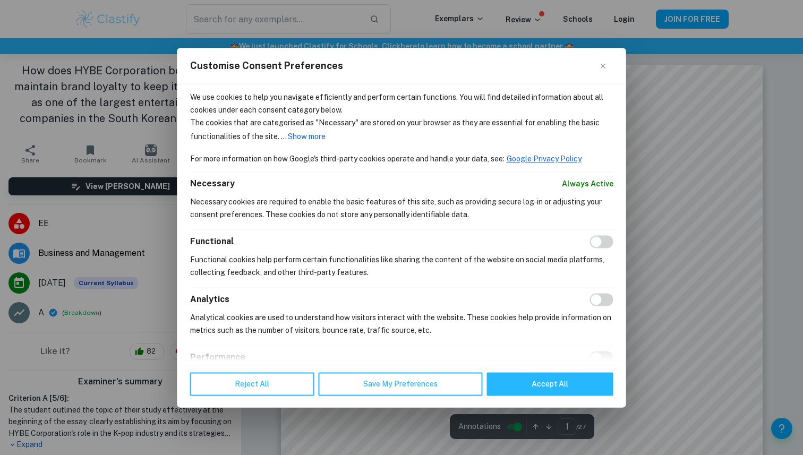 The width and height of the screenshot is (803, 455). I want to click on div: Customise Consent Preferences, so click(402, 227).